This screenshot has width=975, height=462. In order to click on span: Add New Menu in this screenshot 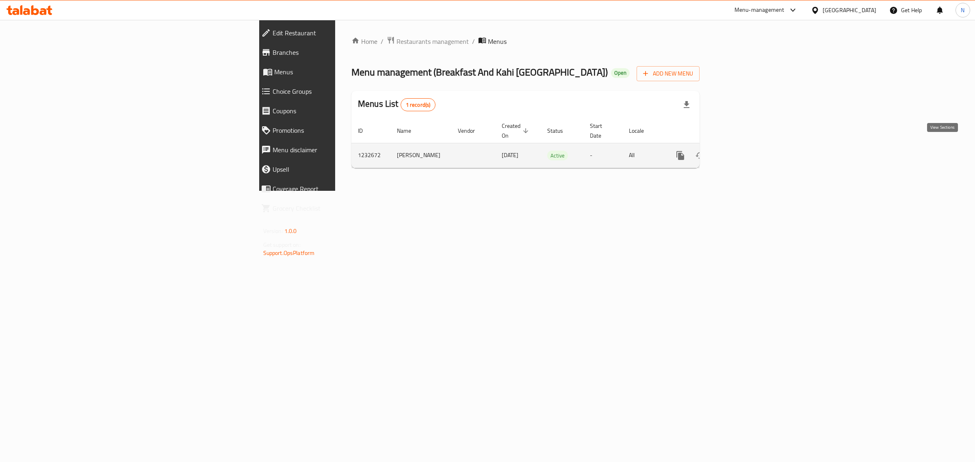, I will do `click(668, 74)`.